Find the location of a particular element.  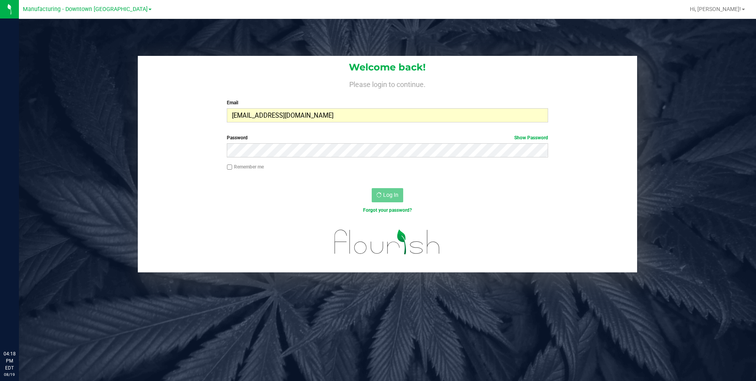

p: 04:18 PM EDT is located at coordinates (9, 361).